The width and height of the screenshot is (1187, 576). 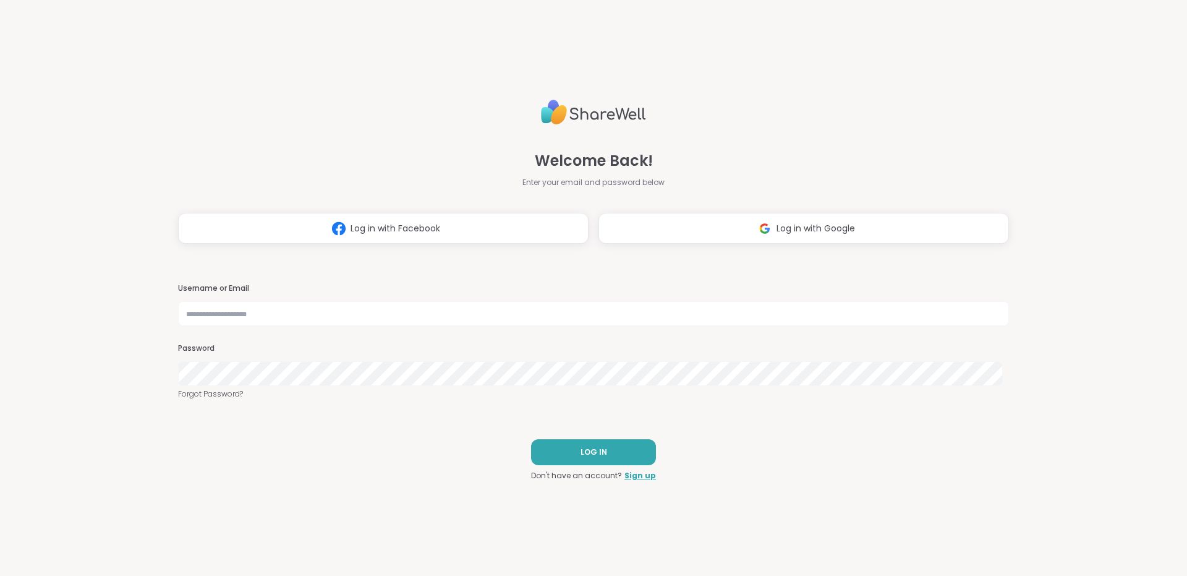 What do you see at coordinates (594, 452) in the screenshot?
I see `span: LOG IN` at bounding box center [594, 452].